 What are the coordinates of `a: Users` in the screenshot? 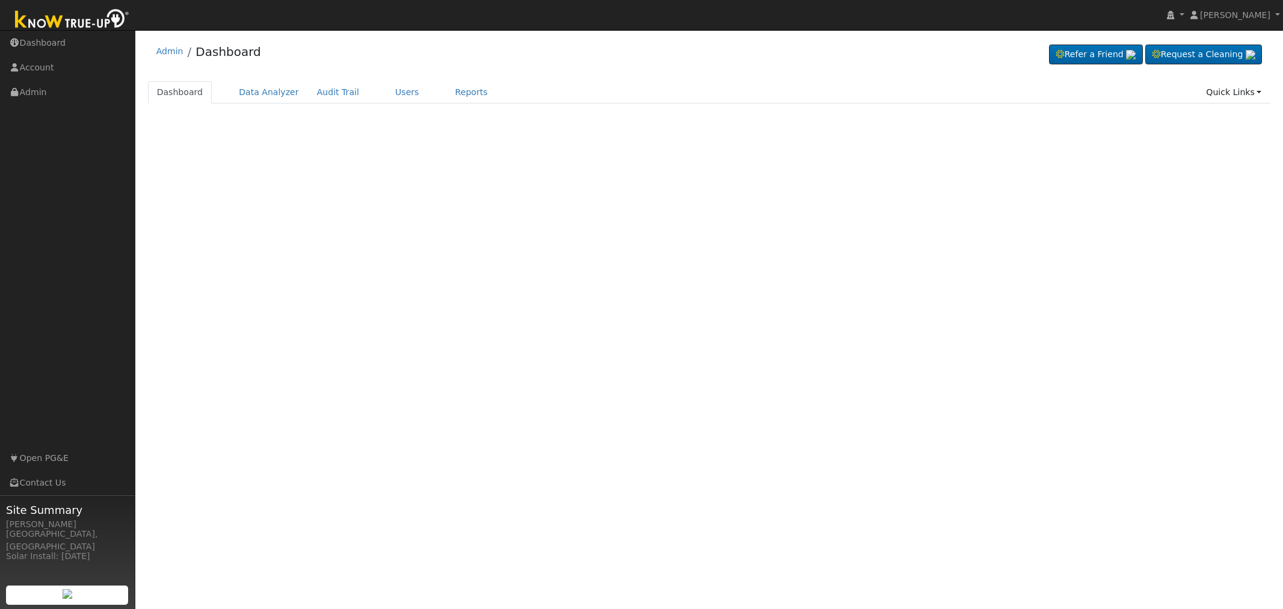 It's located at (407, 92).